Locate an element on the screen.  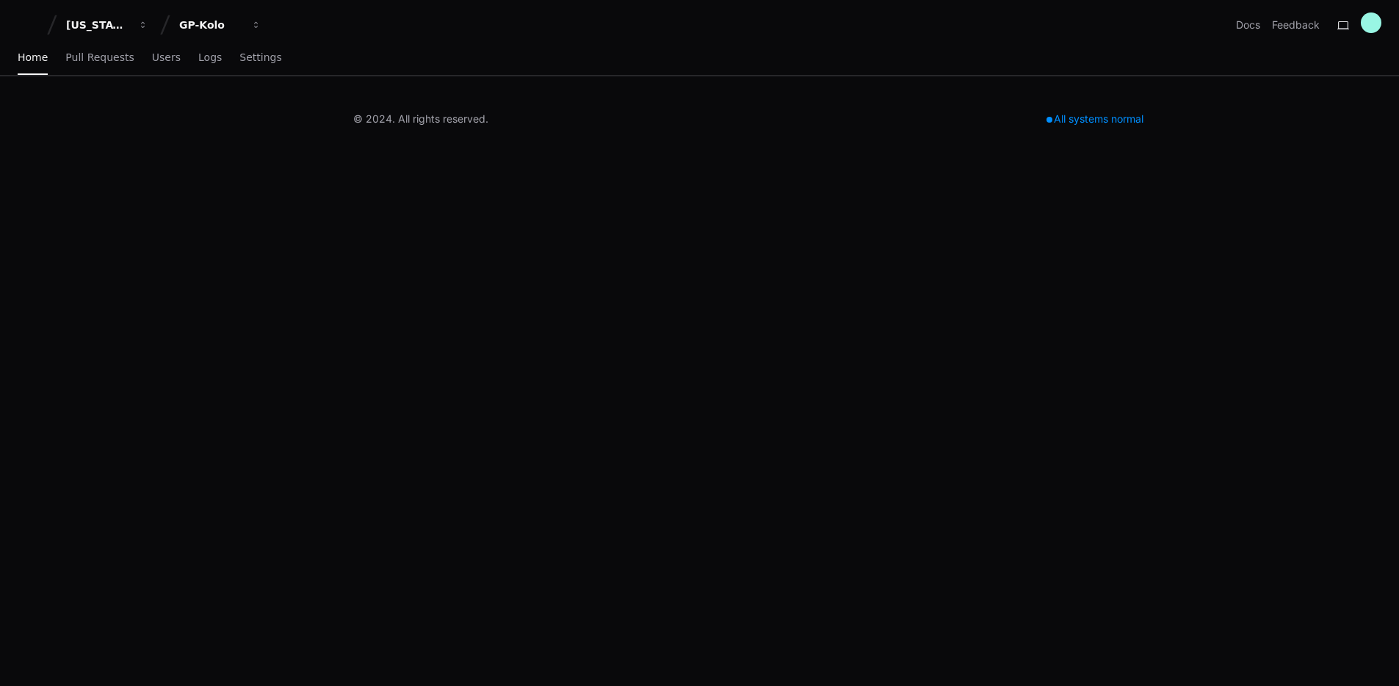
a: Logs is located at coordinates (210, 58).